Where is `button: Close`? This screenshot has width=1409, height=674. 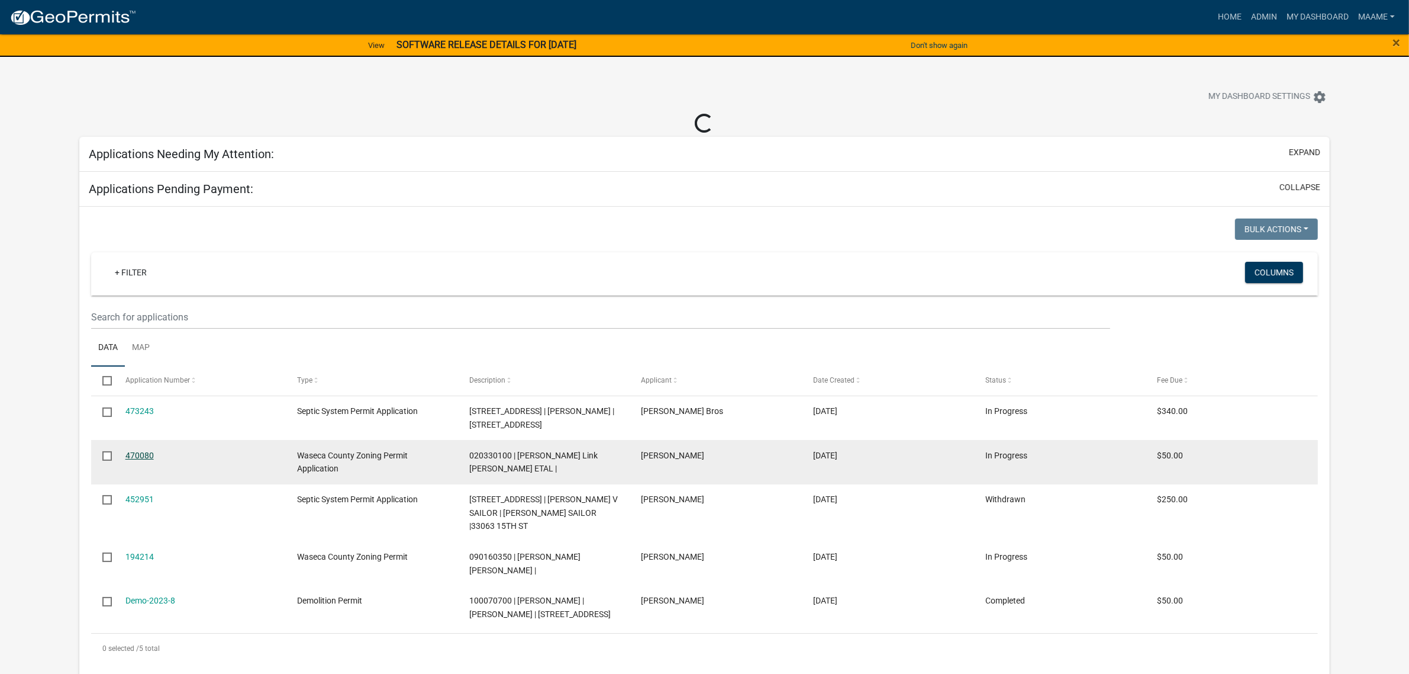
button: Close is located at coordinates (1396, 43).